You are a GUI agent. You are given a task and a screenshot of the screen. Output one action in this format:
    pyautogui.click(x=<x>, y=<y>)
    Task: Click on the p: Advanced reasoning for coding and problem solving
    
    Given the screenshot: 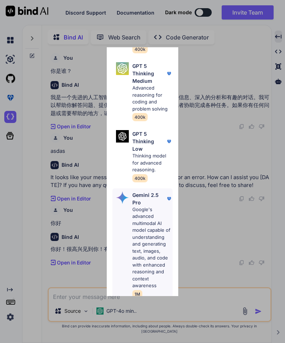 What is the action you would take?
    pyautogui.click(x=152, y=99)
    